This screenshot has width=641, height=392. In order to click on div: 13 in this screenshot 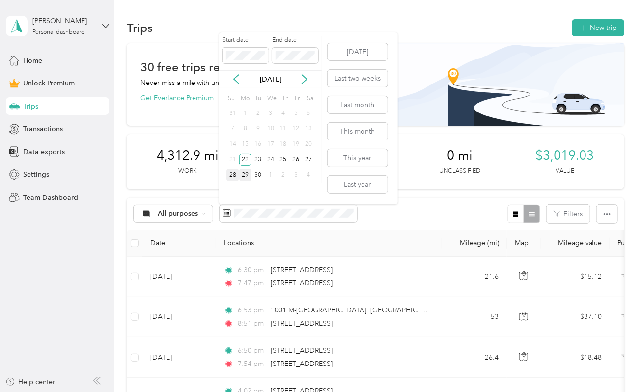, I will do `click(309, 129)`.